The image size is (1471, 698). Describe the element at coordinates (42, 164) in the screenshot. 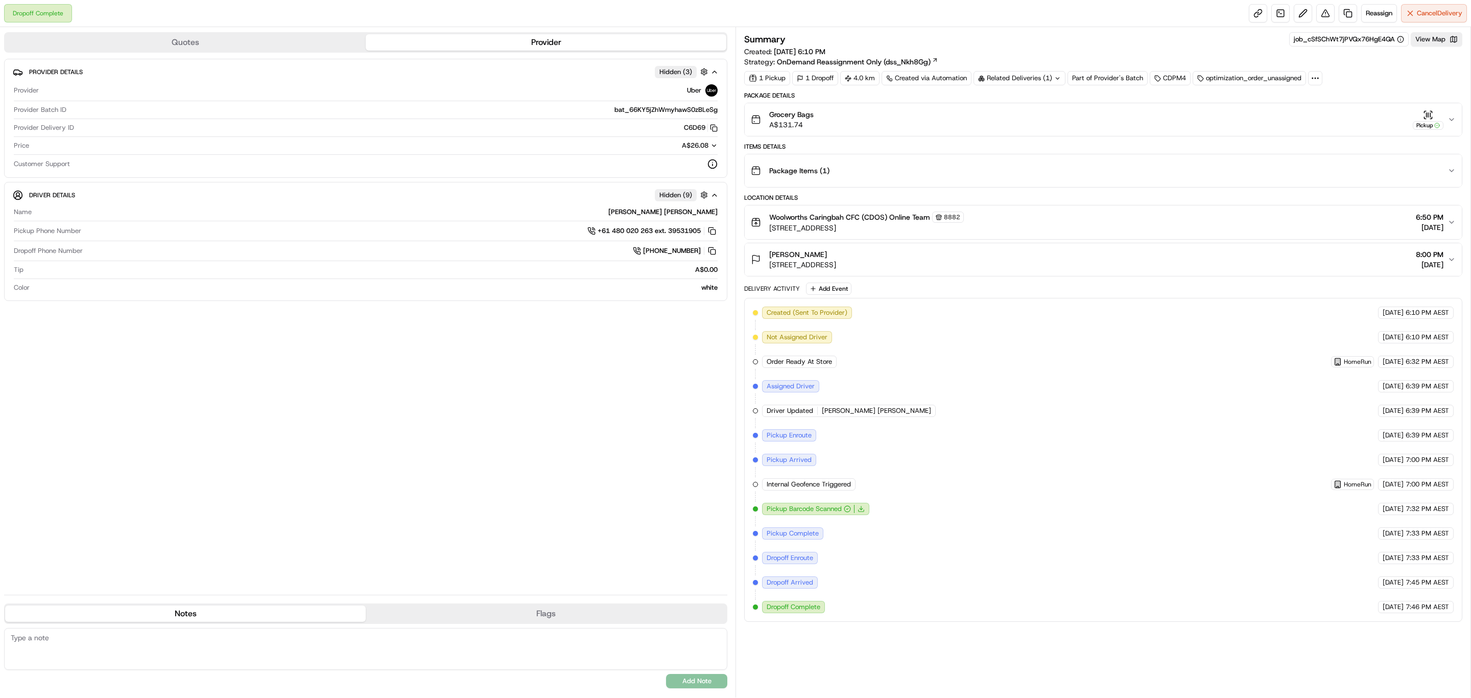

I see `span: Customer Support` at that location.